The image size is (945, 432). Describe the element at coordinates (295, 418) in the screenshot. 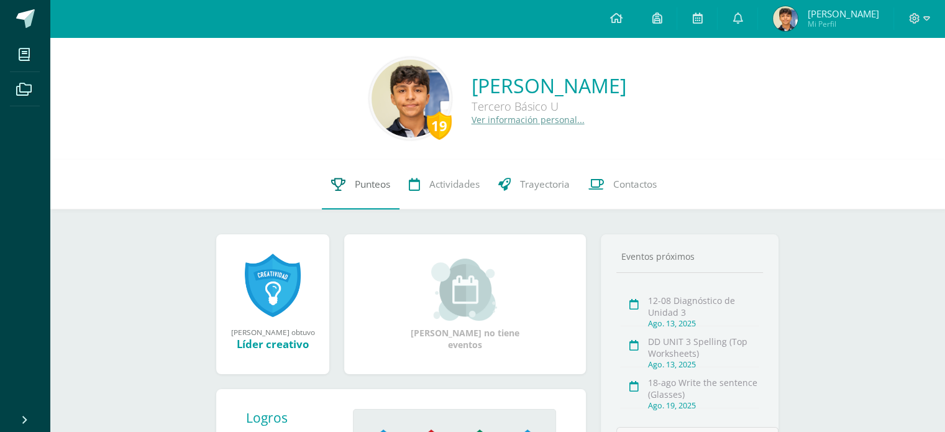

I see `div: Logros` at that location.